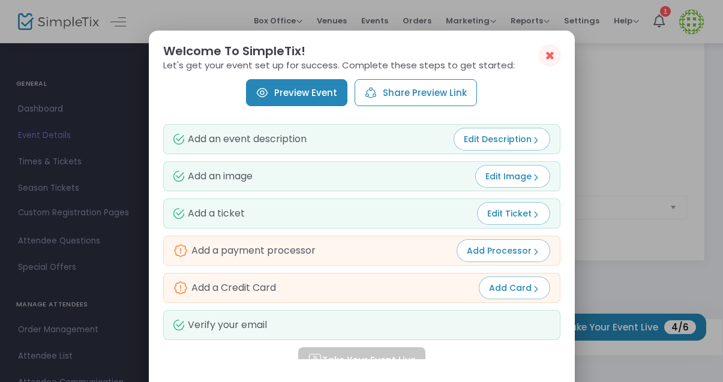 This screenshot has width=723, height=382. I want to click on button: Add Card, so click(514, 288).